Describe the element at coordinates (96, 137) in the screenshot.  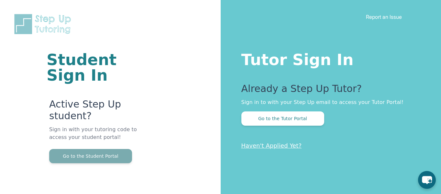
I see `p: Sign in with your tutoring code to access your student portal!` at that location.